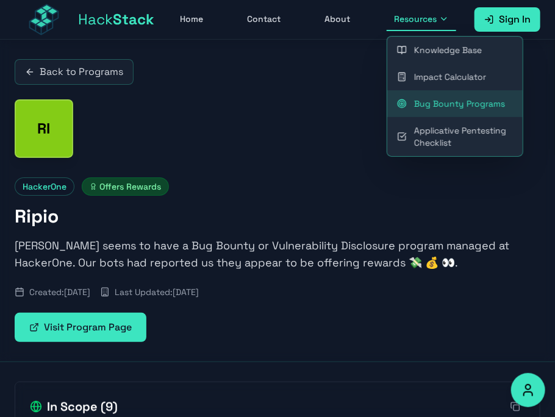 This screenshot has height=417, width=555. I want to click on button: Resources, so click(422, 20).